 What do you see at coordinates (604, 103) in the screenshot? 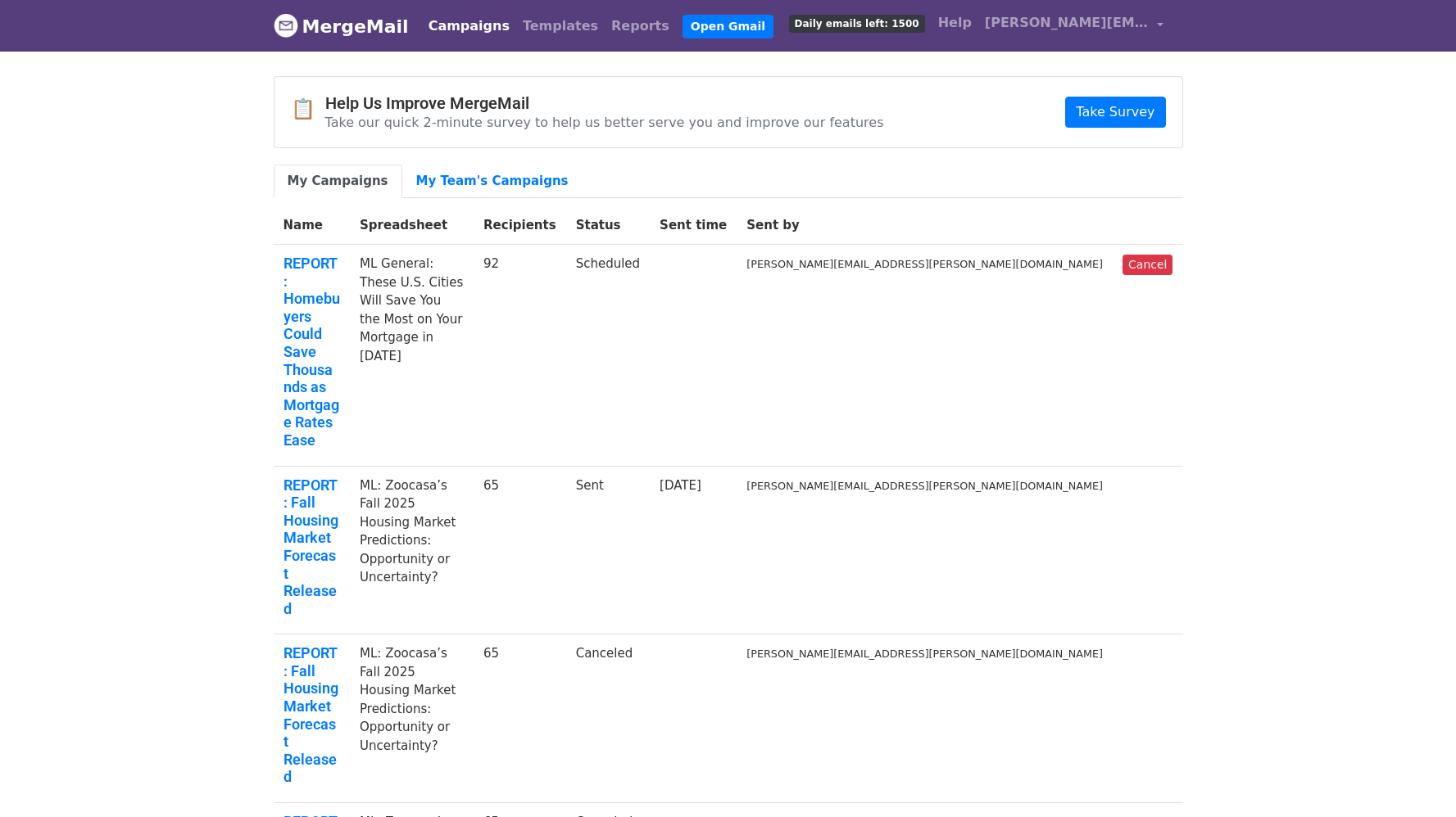
I see `h4: Help Us Improve MergeMail` at bounding box center [604, 103].